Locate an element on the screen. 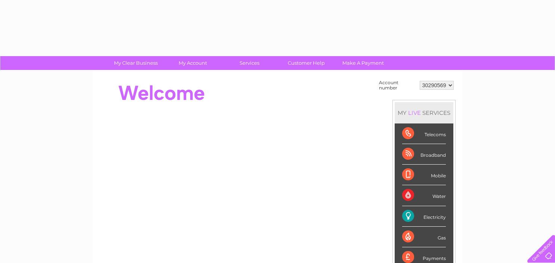  a: Services is located at coordinates (249, 63).